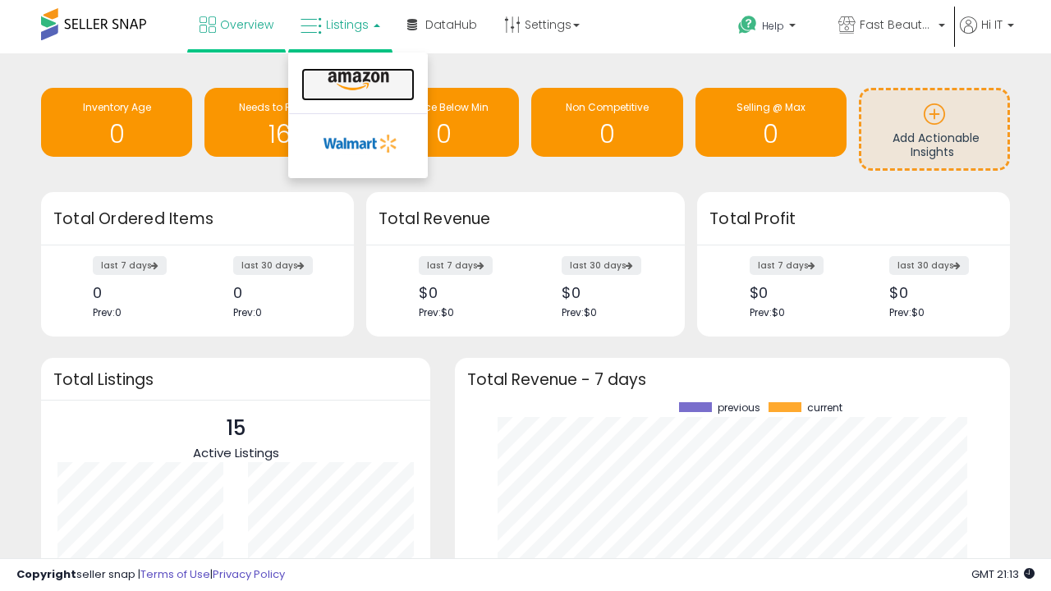  Describe the element at coordinates (771, 107) in the screenshot. I see `span: Selling @ Max` at that location.